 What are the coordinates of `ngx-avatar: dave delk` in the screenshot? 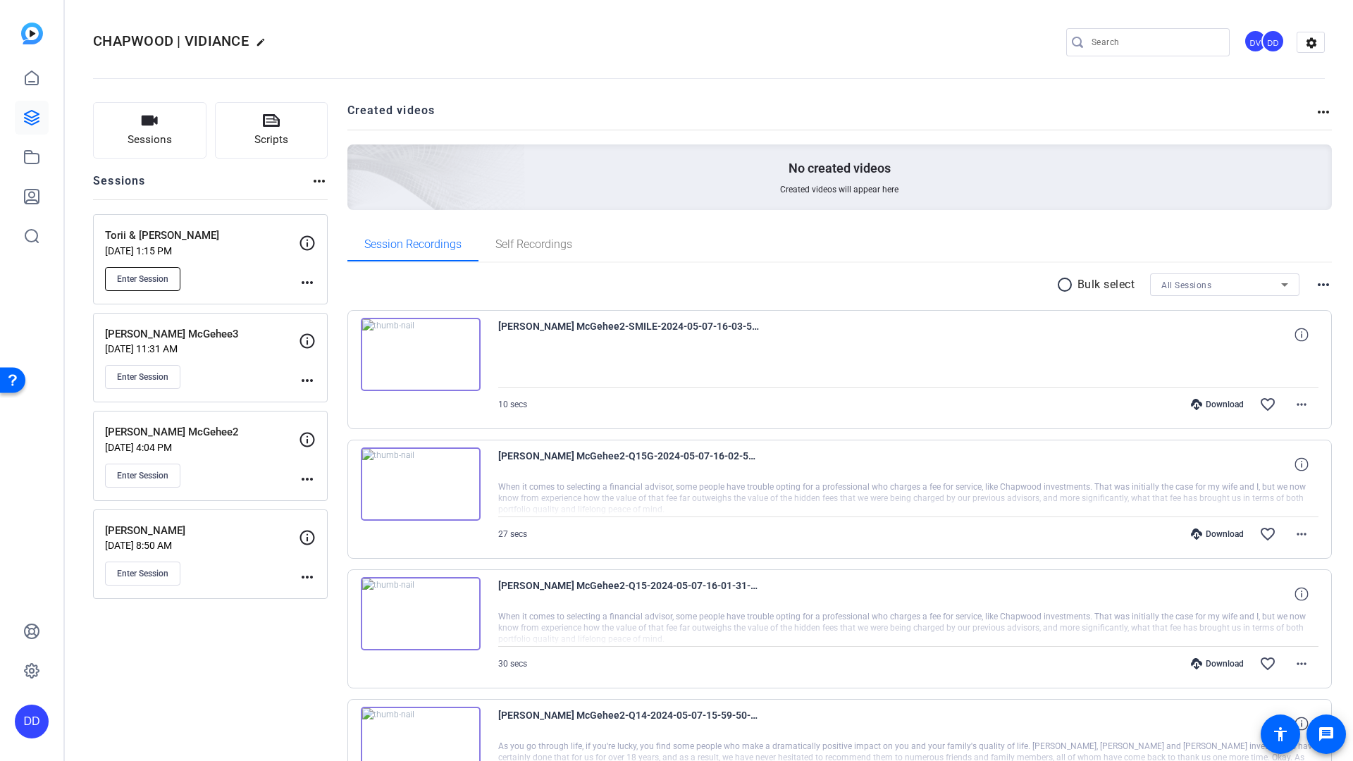 It's located at (1273, 42).